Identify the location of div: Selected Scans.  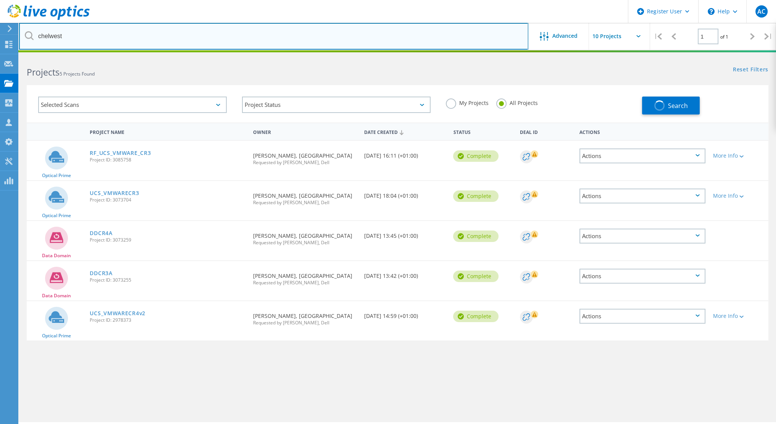
(132, 105).